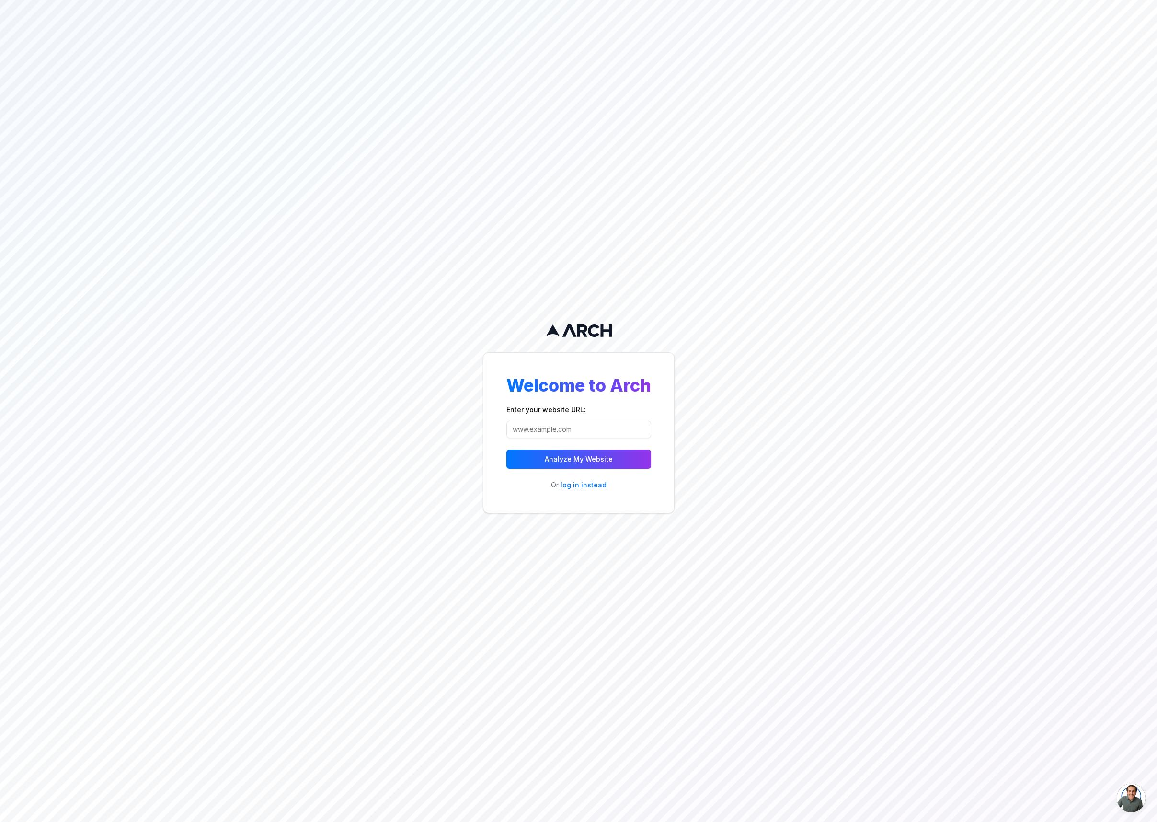 The height and width of the screenshot is (822, 1157). What do you see at coordinates (579, 459) in the screenshot?
I see `button: Analyze My Website` at bounding box center [579, 459].